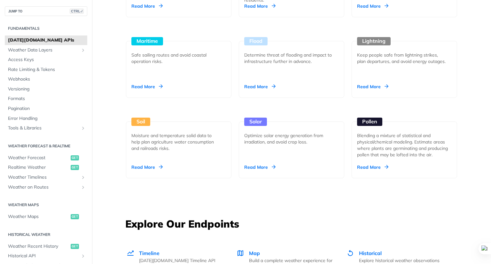 Image resolution: width=491 pixels, height=264 pixels. Describe the element at coordinates (404, 145) in the screenshot. I see `div: Blending a mixture of statistical and physical/chemical modeling. Estimate areas where plants are...` at that location.